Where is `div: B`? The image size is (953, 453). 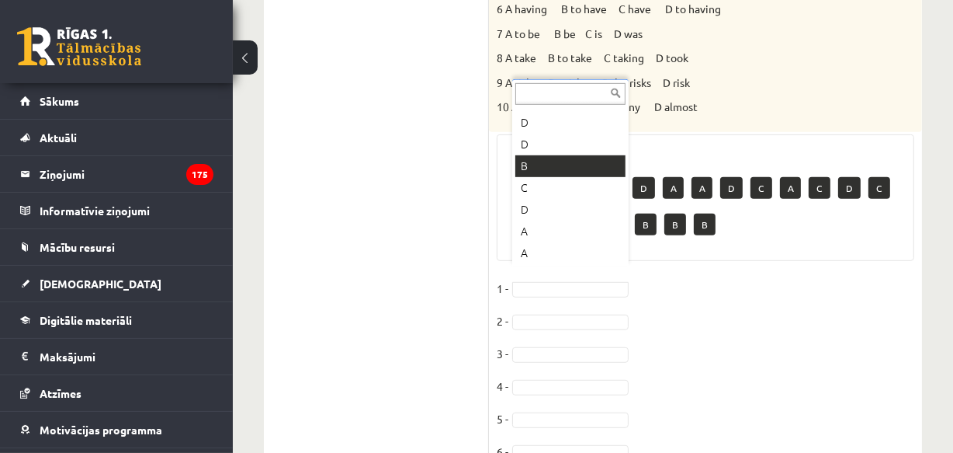 div: B is located at coordinates (571, 166).